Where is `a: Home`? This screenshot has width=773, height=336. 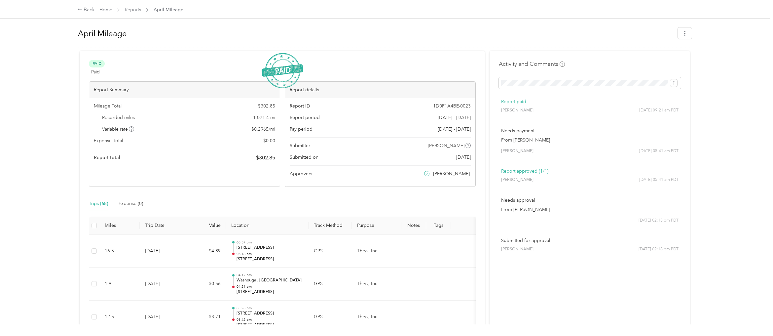 a: Home is located at coordinates (106, 10).